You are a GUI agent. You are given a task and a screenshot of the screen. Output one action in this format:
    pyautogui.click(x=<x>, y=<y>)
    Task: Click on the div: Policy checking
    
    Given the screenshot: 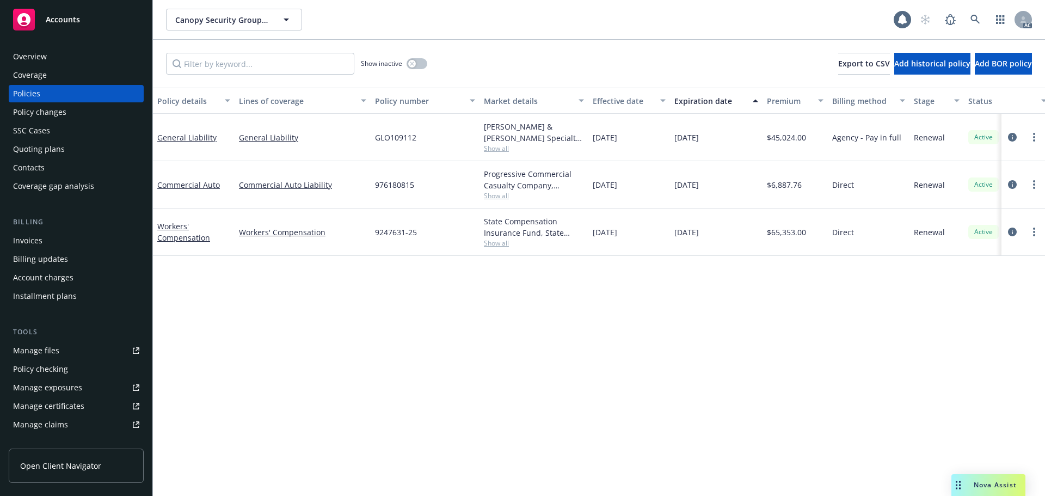 What is the action you would take?
    pyautogui.click(x=40, y=369)
    